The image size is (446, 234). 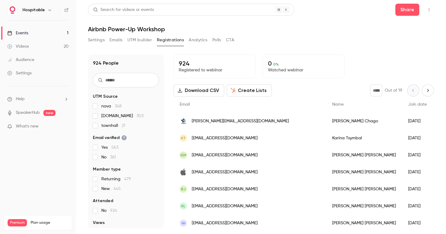 What do you see at coordinates (183, 223) in the screenshot?
I see `span: GI` at bounding box center [183, 223].